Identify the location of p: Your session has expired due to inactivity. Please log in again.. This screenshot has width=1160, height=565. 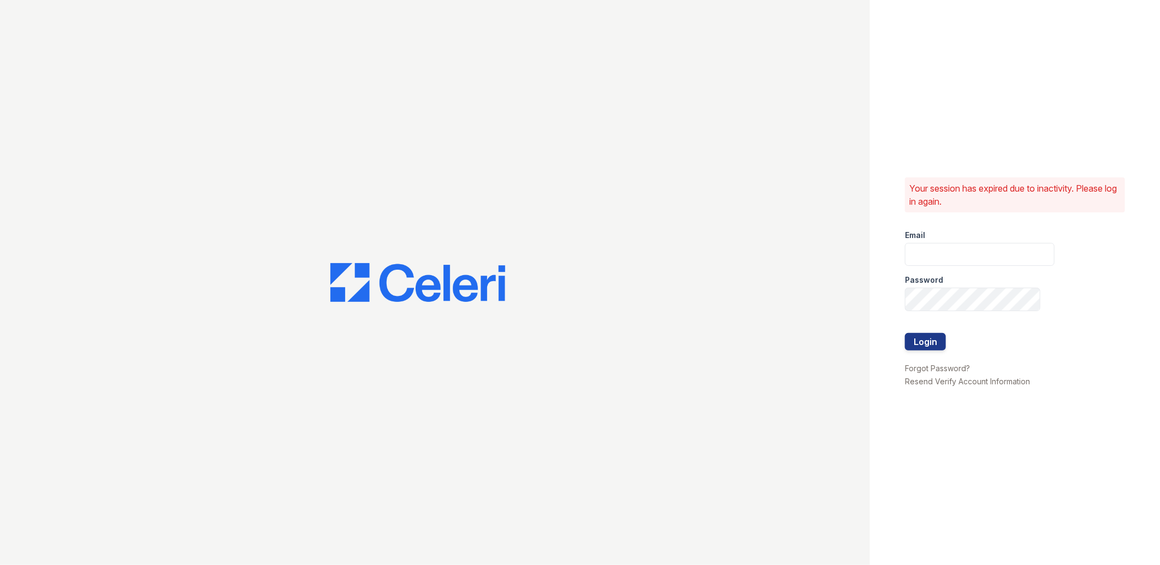
(1014, 195).